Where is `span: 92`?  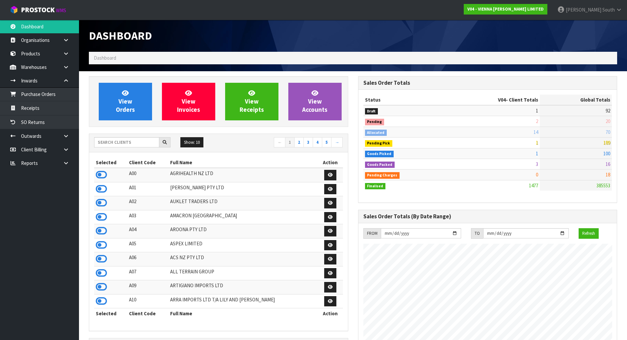
span: 92 is located at coordinates (608, 110).